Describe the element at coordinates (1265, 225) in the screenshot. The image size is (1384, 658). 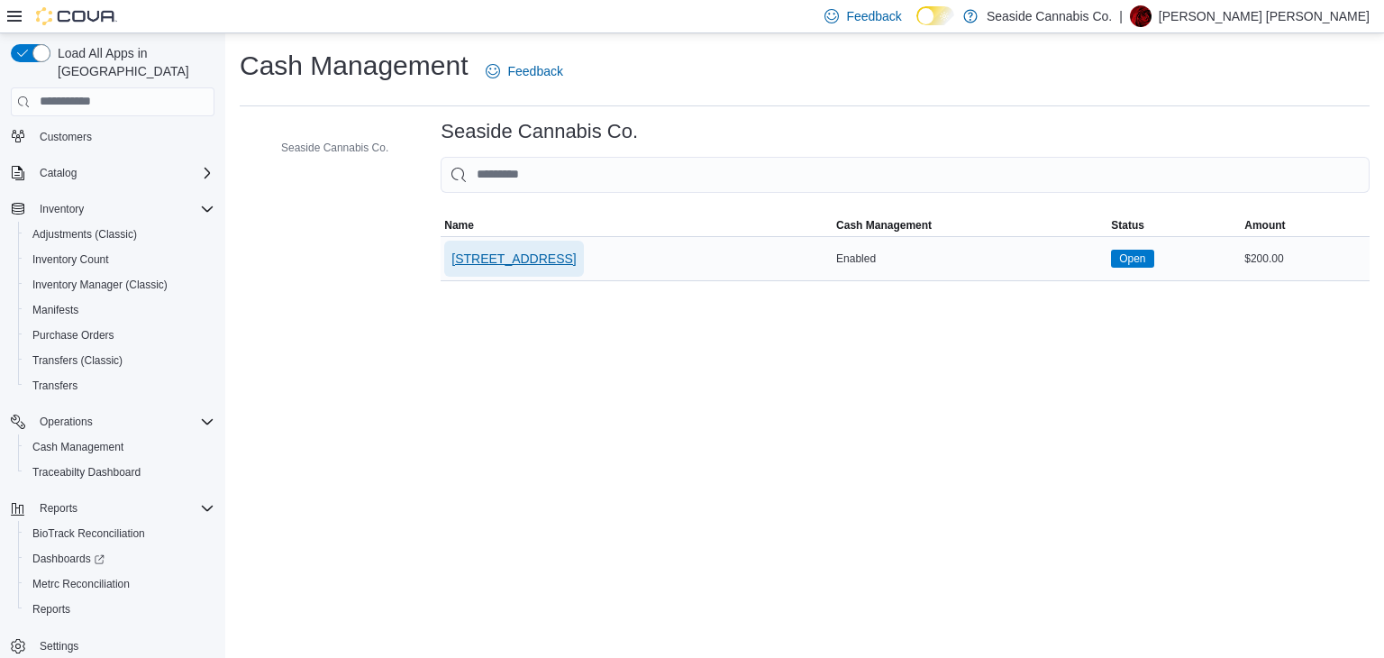
I see `span: Amount` at that location.